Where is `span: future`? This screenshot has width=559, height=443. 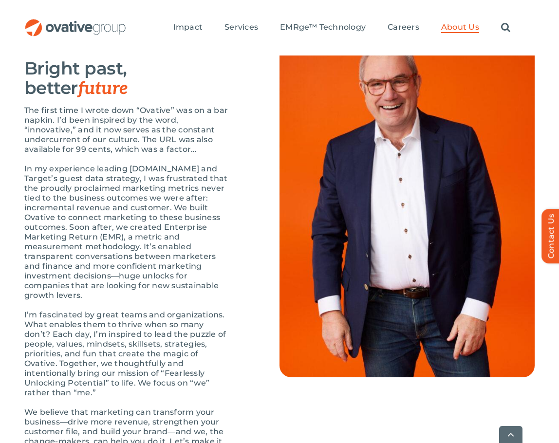 span: future is located at coordinates (103, 89).